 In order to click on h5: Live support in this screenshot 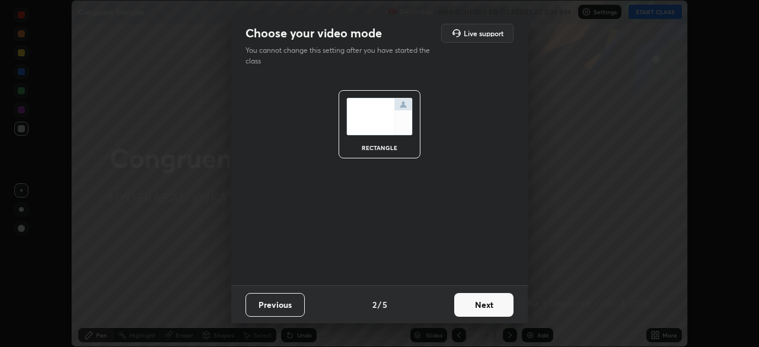, I will do `click(483, 33)`.